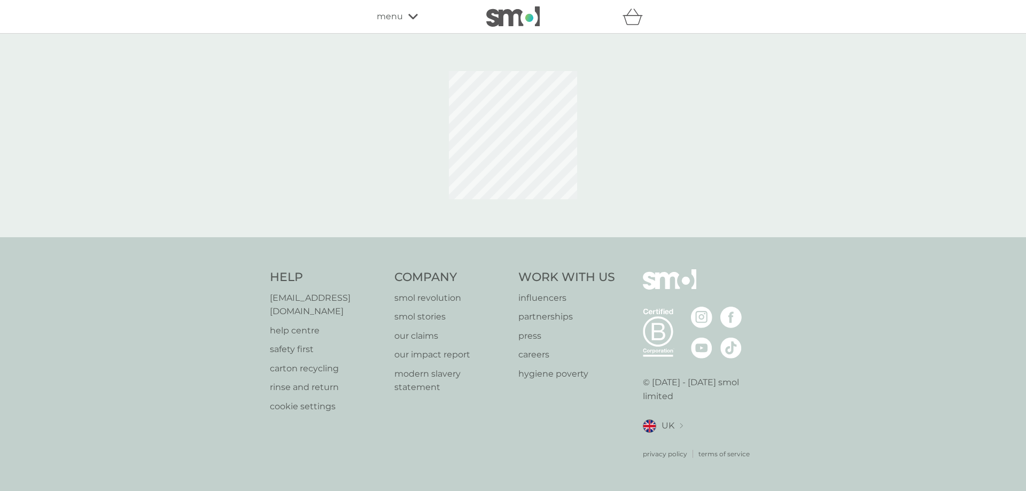 Image resolution: width=1026 pixels, height=491 pixels. Describe the element at coordinates (326, 369) in the screenshot. I see `p: carton recycling` at that location.